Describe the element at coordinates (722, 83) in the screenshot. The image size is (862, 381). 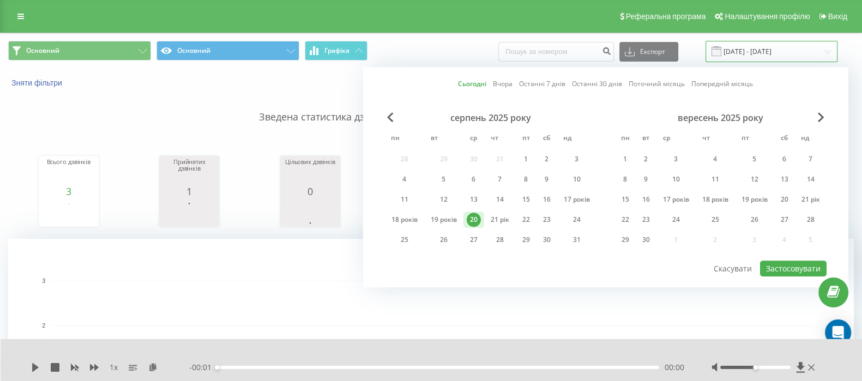
I see `font: Попередній місяць` at that location.